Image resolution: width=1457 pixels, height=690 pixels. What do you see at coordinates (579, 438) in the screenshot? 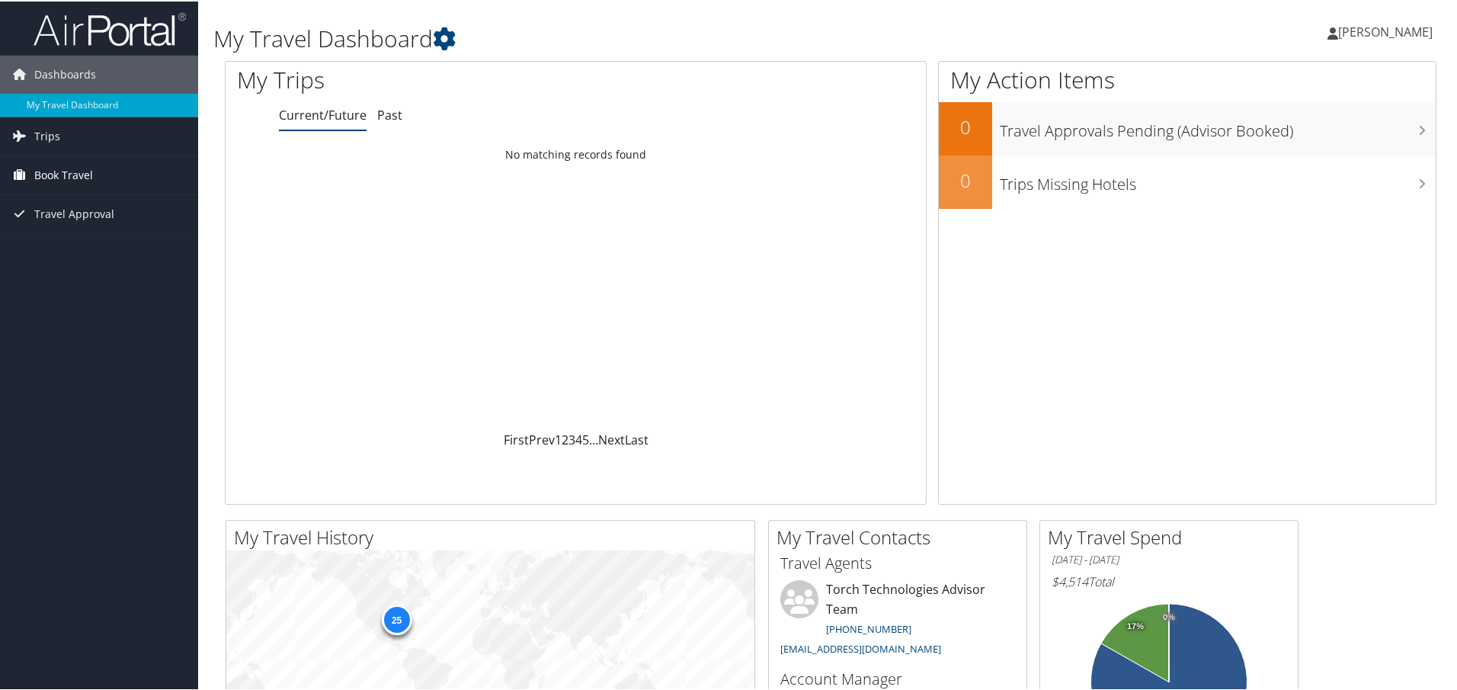
I see `a: 4` at bounding box center [579, 438].